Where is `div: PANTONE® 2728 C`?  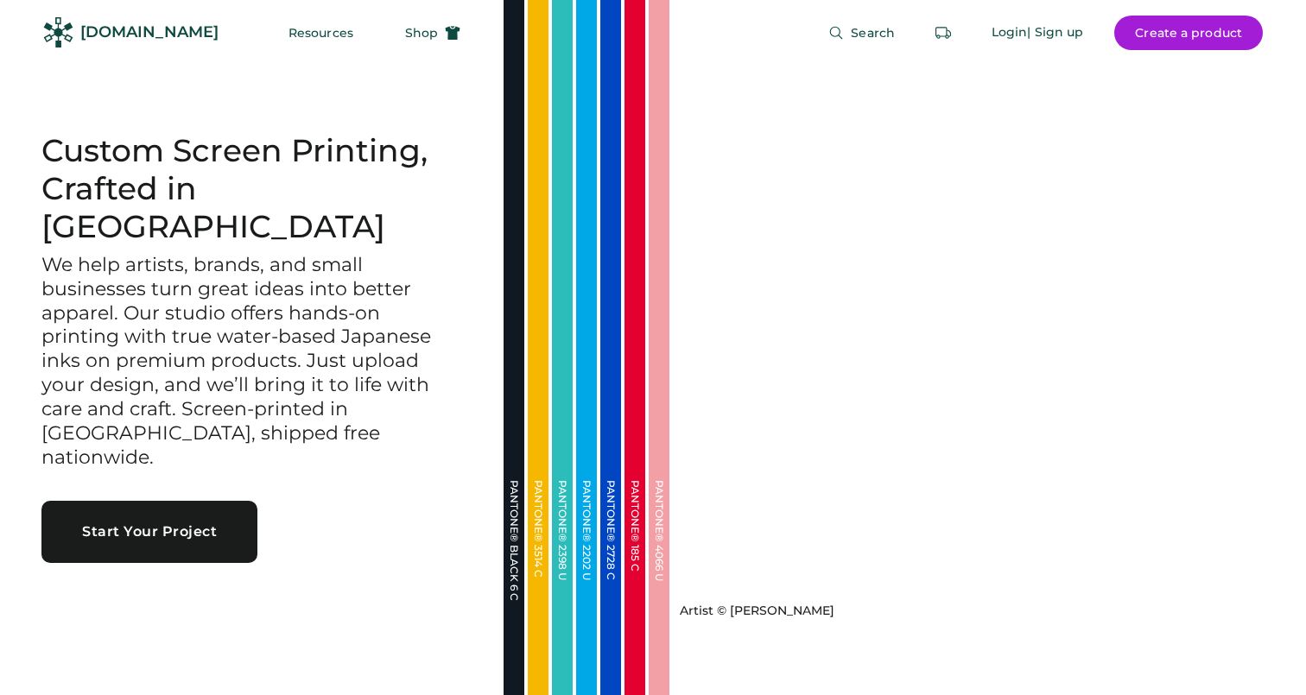 div: PANTONE® 2728 C is located at coordinates (611, 567).